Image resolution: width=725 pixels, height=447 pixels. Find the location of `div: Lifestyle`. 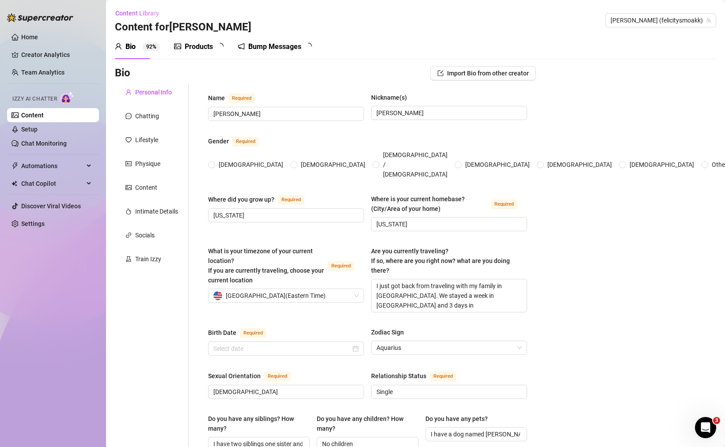

div: Lifestyle is located at coordinates (147, 140).